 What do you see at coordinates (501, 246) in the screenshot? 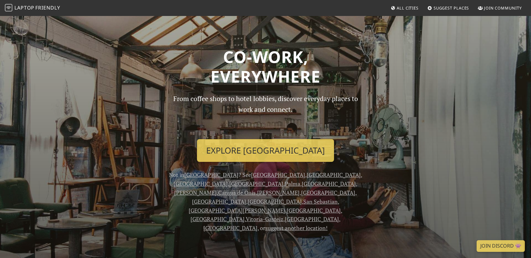
I see `a: Join Discord 👾` at bounding box center [501, 246].